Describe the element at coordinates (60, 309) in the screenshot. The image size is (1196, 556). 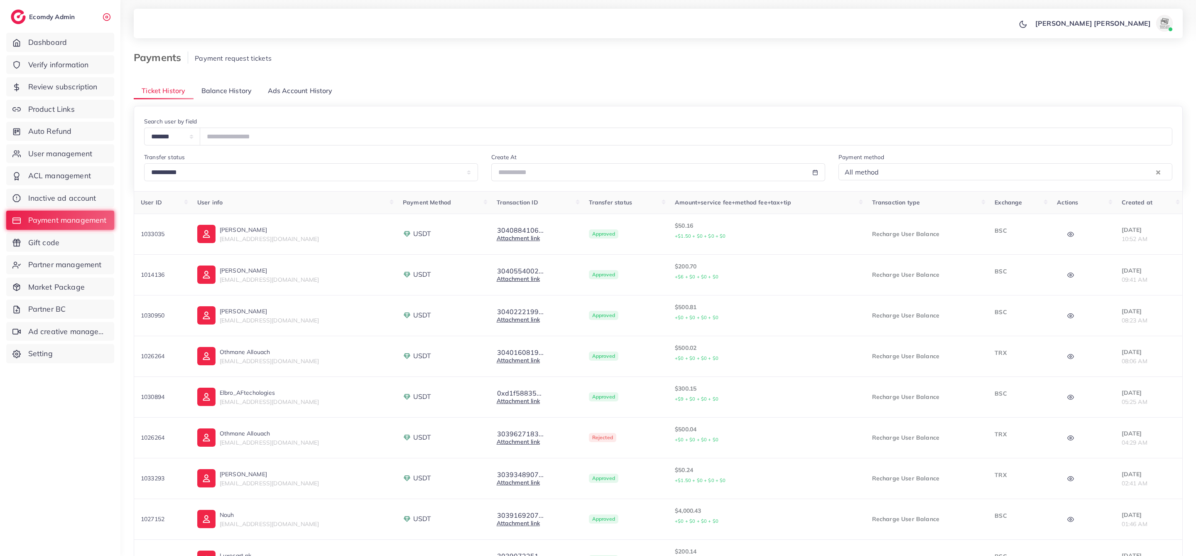
I see `a: Partner BC` at that location.